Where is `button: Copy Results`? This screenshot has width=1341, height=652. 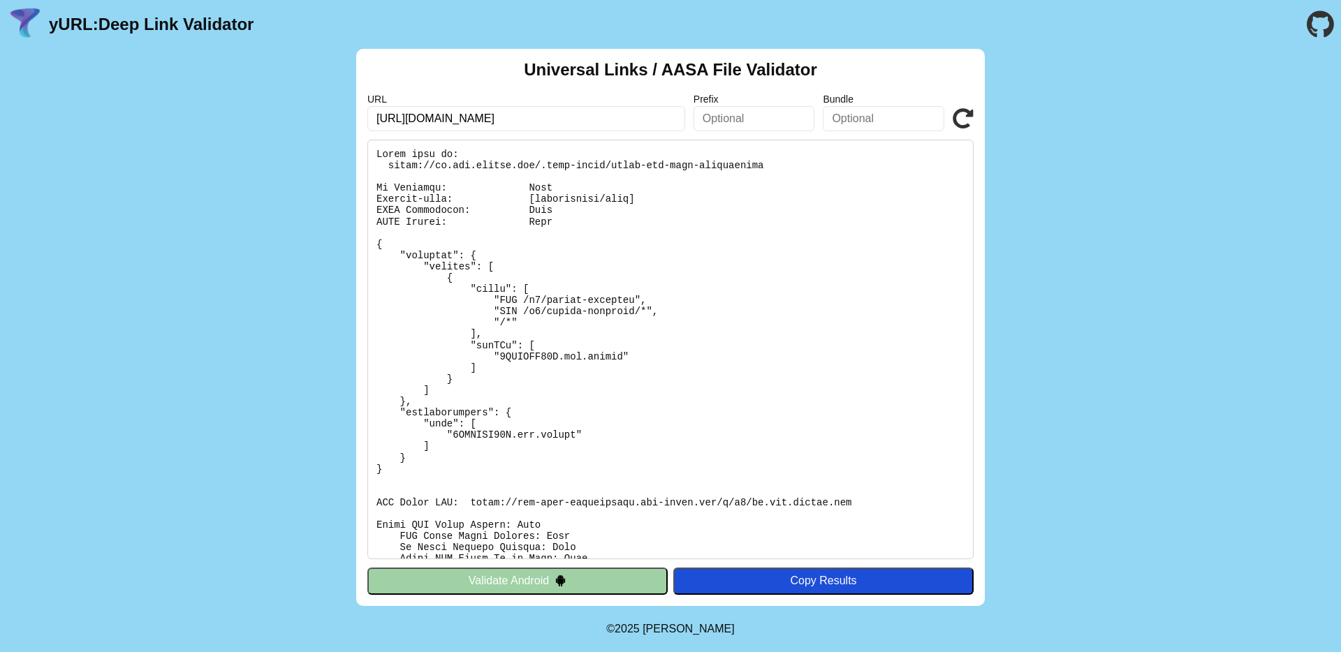
button: Copy Results is located at coordinates (823, 581).